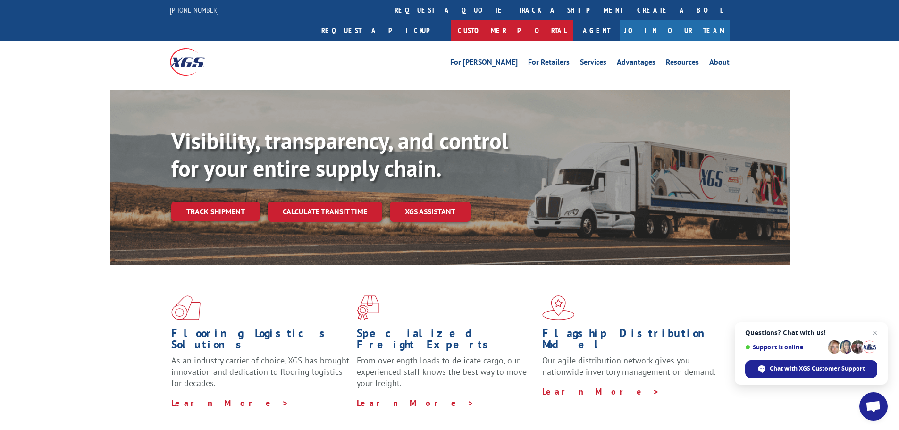 This screenshot has height=430, width=899. Describe the element at coordinates (875, 333) in the screenshot. I see `span: Close chat` at that location.